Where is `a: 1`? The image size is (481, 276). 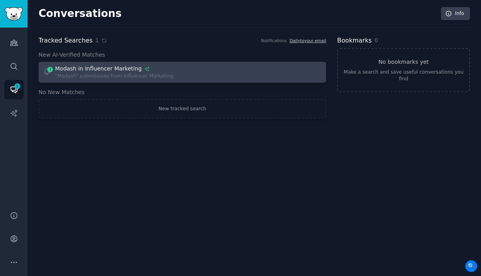 a: 1 is located at coordinates (14, 89).